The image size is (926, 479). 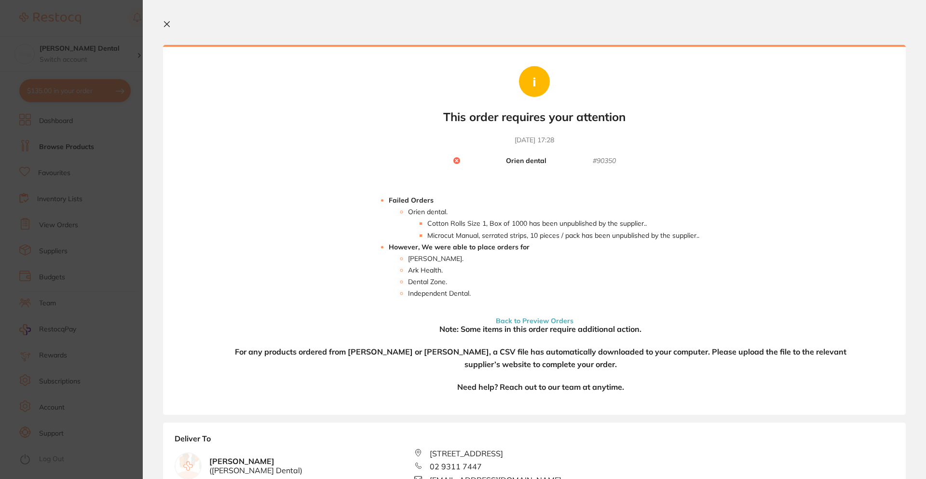 What do you see at coordinates (554, 223) in the screenshot?
I see `li: Orien dental .` at bounding box center [554, 223].